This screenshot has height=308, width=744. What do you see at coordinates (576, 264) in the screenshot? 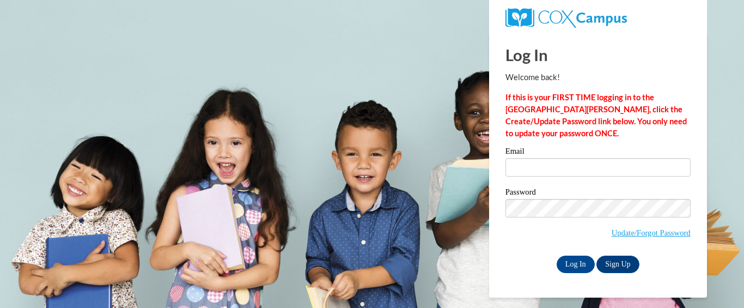
I see `input: Log In` at bounding box center [576, 264].